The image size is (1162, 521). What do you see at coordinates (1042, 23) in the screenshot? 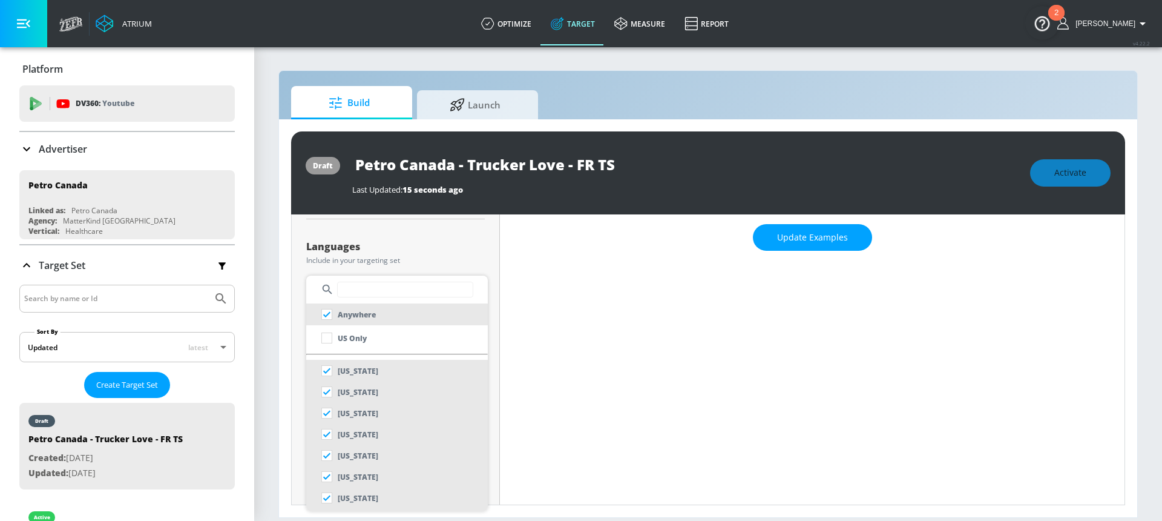
I see `button: Open Resource Center, 2 new notifications` at bounding box center [1042, 23].